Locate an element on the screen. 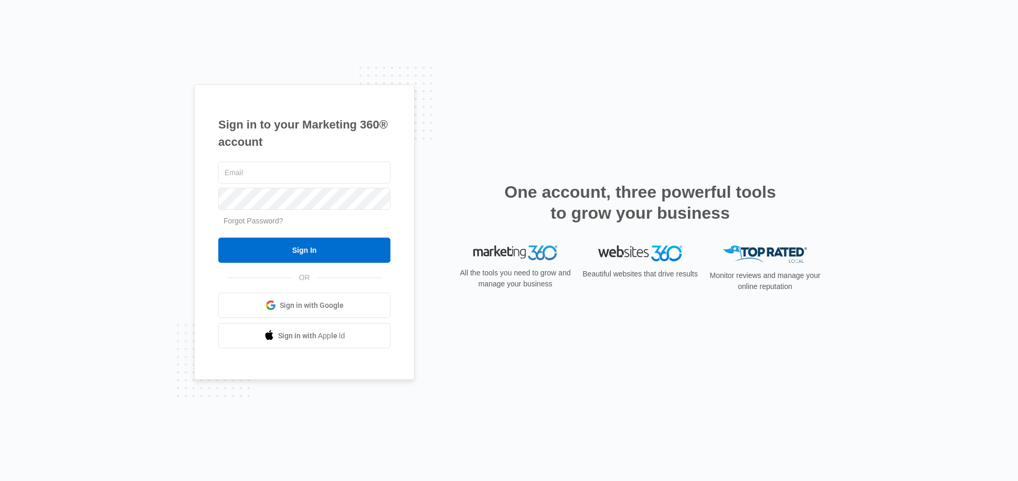 The height and width of the screenshot is (481, 1018). h1: Sign in to your Marketing 360® account is located at coordinates (304, 133).